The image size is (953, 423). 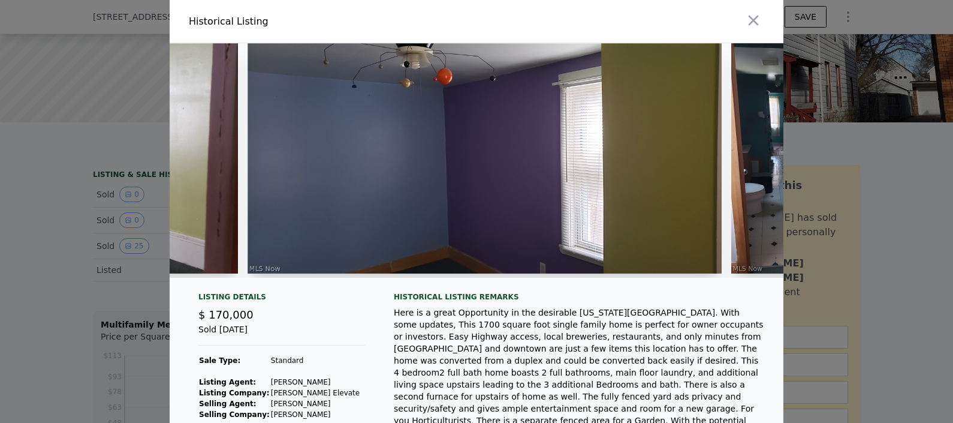 I want to click on strong: Selling Company:, so click(x=234, y=414).